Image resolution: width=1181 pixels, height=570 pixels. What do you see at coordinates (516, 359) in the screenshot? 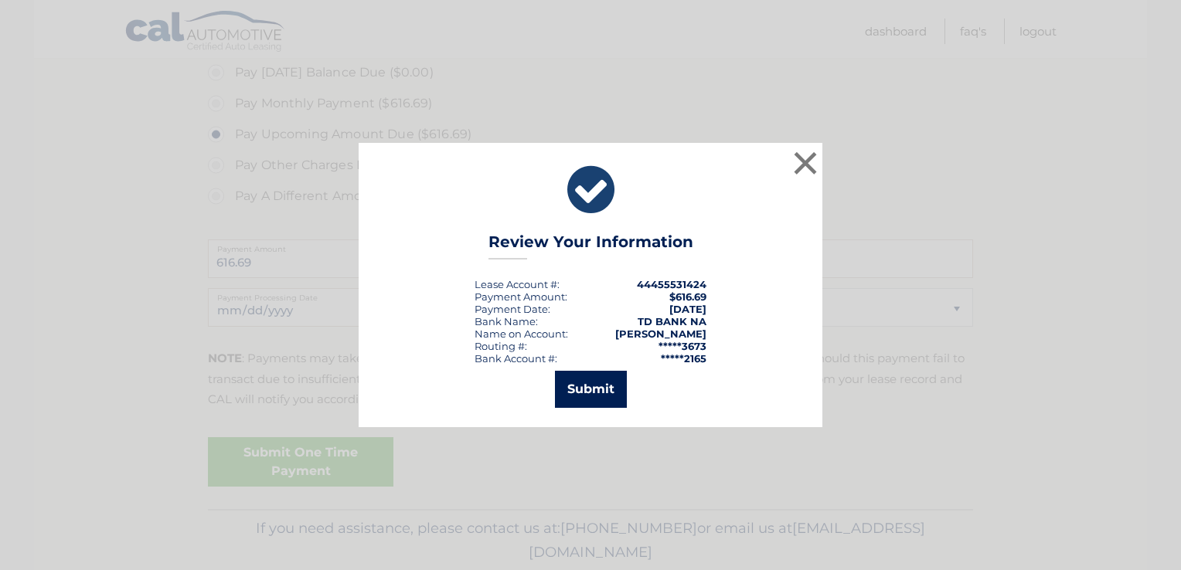
I see `div: Bank Account #:` at bounding box center [516, 359].